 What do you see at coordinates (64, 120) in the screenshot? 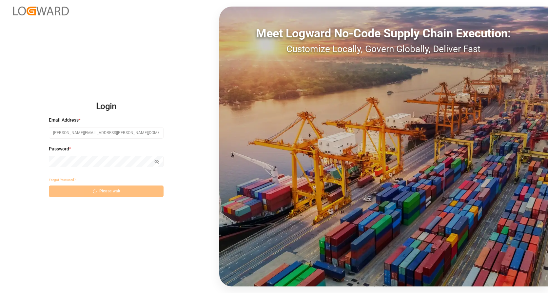
I see `span: Email Address` at bounding box center [64, 120].